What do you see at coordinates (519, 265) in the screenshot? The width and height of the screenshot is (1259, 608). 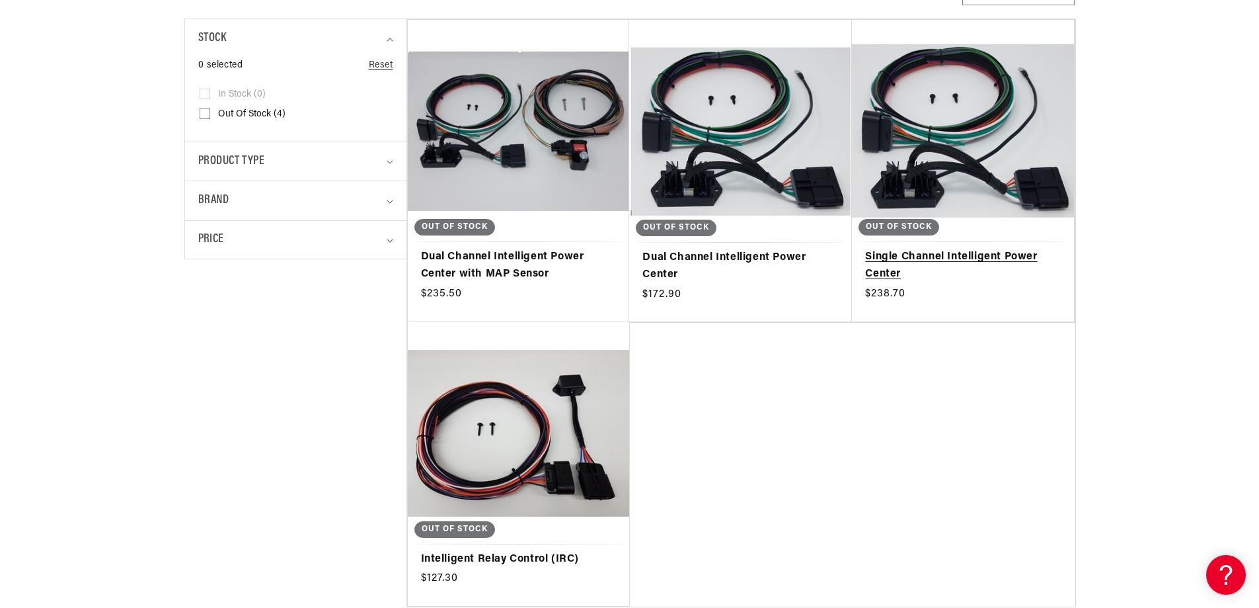 I see `a: Dual Channel Intelligent Power Center with MAP Sensor` at bounding box center [519, 265].